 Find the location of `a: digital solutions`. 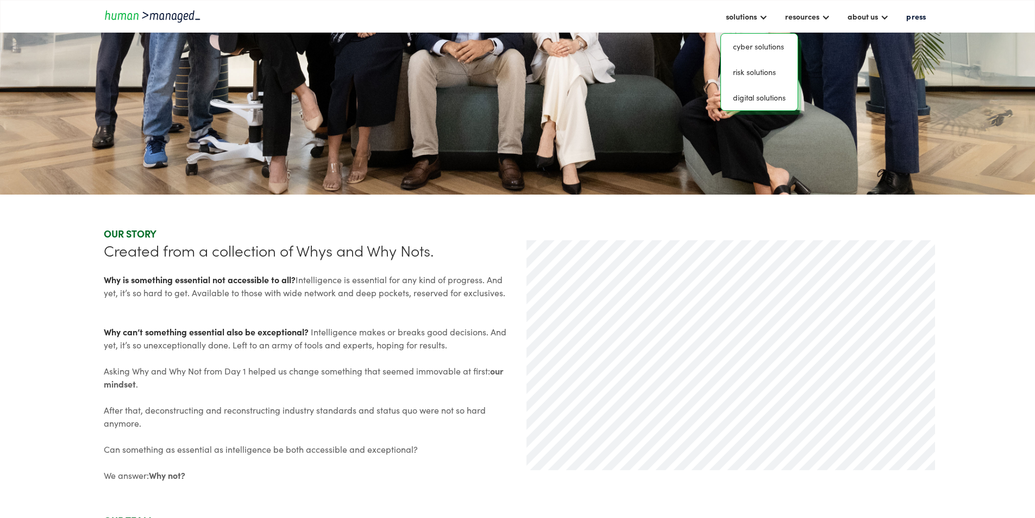

a: digital solutions is located at coordinates (759, 97).